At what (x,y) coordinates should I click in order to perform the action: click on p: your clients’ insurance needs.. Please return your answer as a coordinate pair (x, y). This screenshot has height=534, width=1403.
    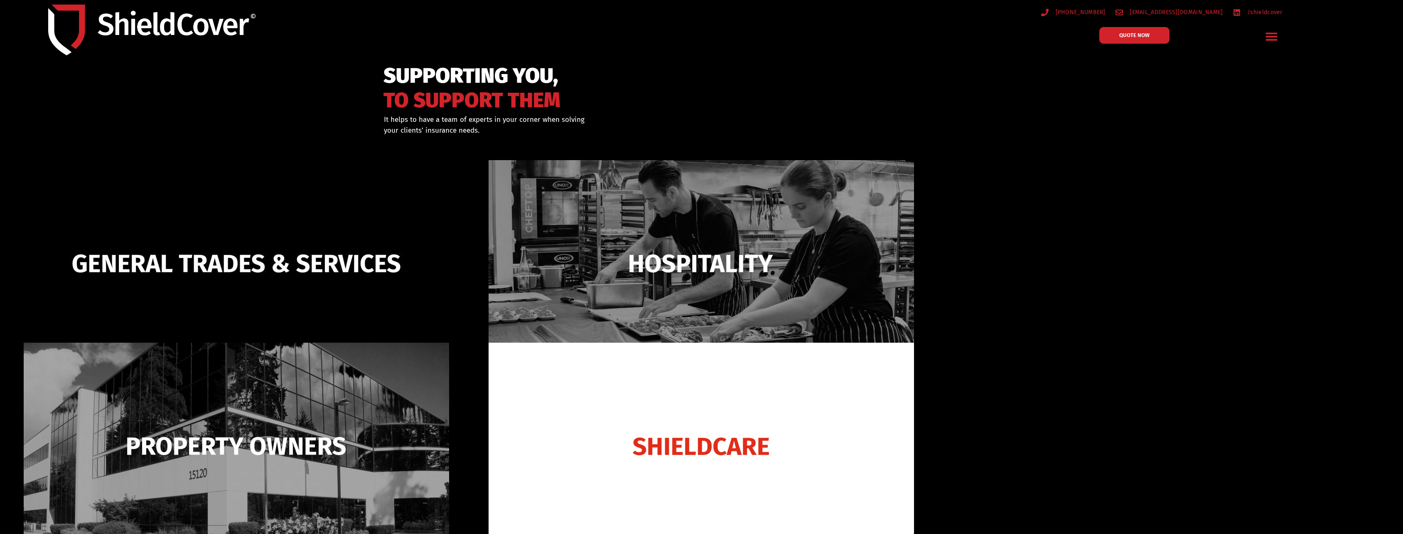
    Looking at the image, I should click on (564, 130).